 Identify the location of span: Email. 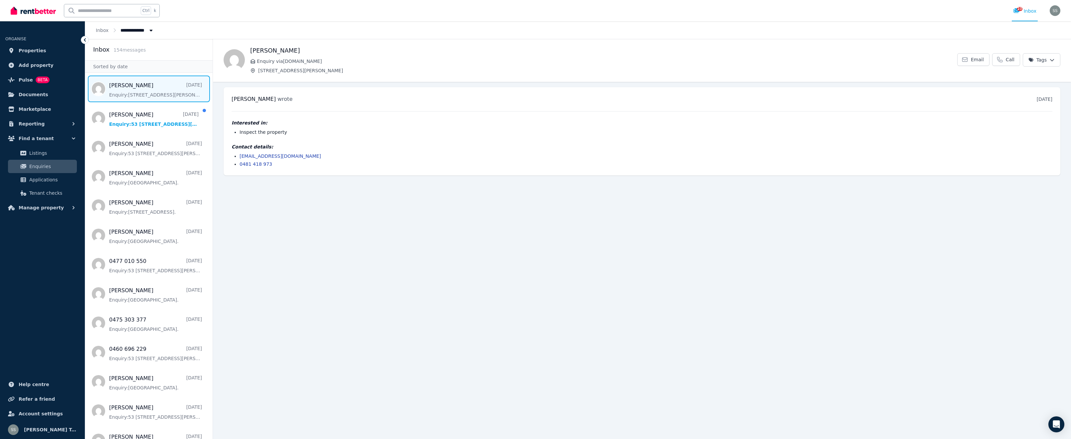
(977, 60).